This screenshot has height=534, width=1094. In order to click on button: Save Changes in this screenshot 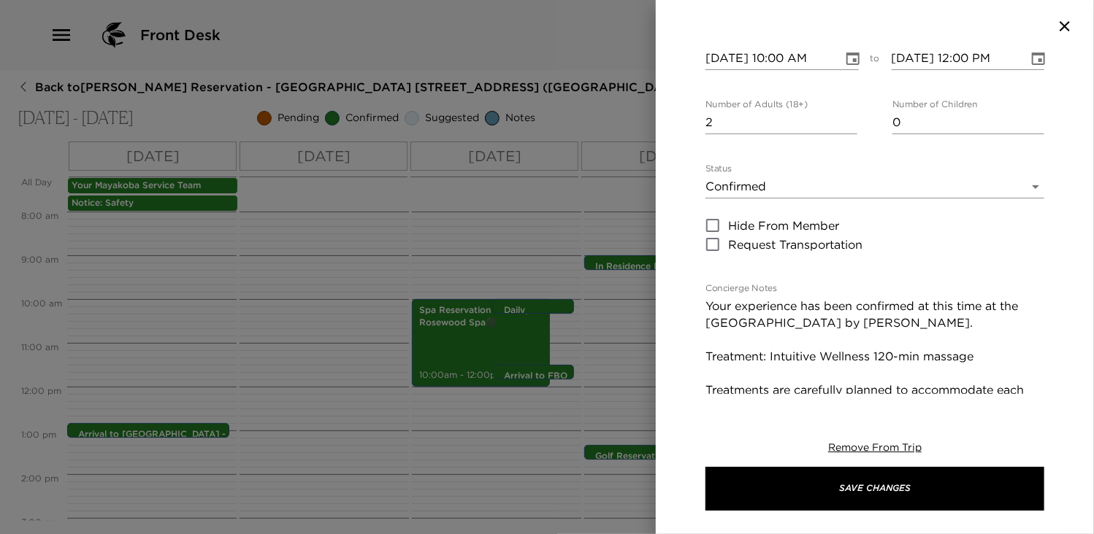, I will do `click(875, 489)`.